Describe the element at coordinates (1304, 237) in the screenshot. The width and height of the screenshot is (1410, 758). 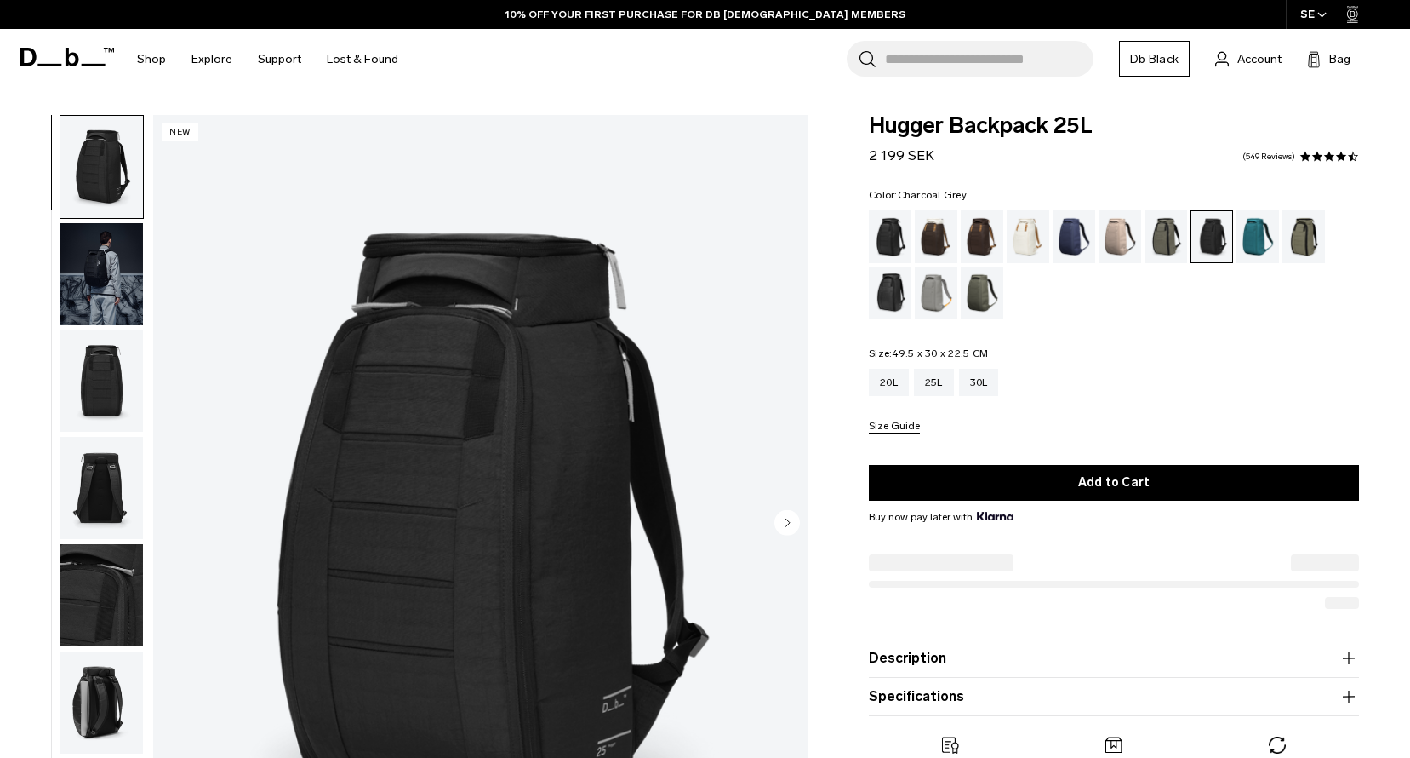
I see `a: Mash Green` at that location.